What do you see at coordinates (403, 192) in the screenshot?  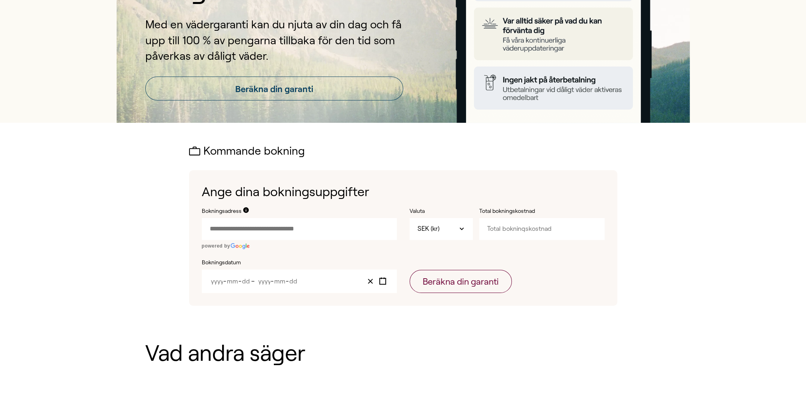 I see `h1: Ange dina bokningsuppgifter` at bounding box center [403, 192].